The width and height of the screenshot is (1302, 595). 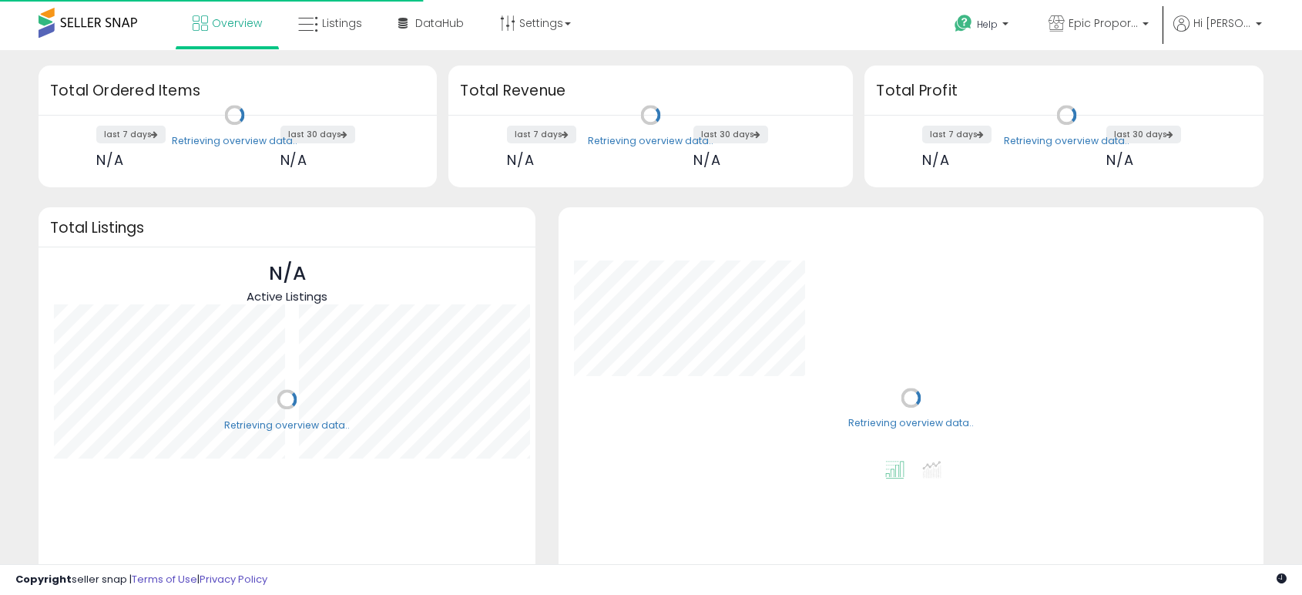 I want to click on span: Listings, so click(x=342, y=23).